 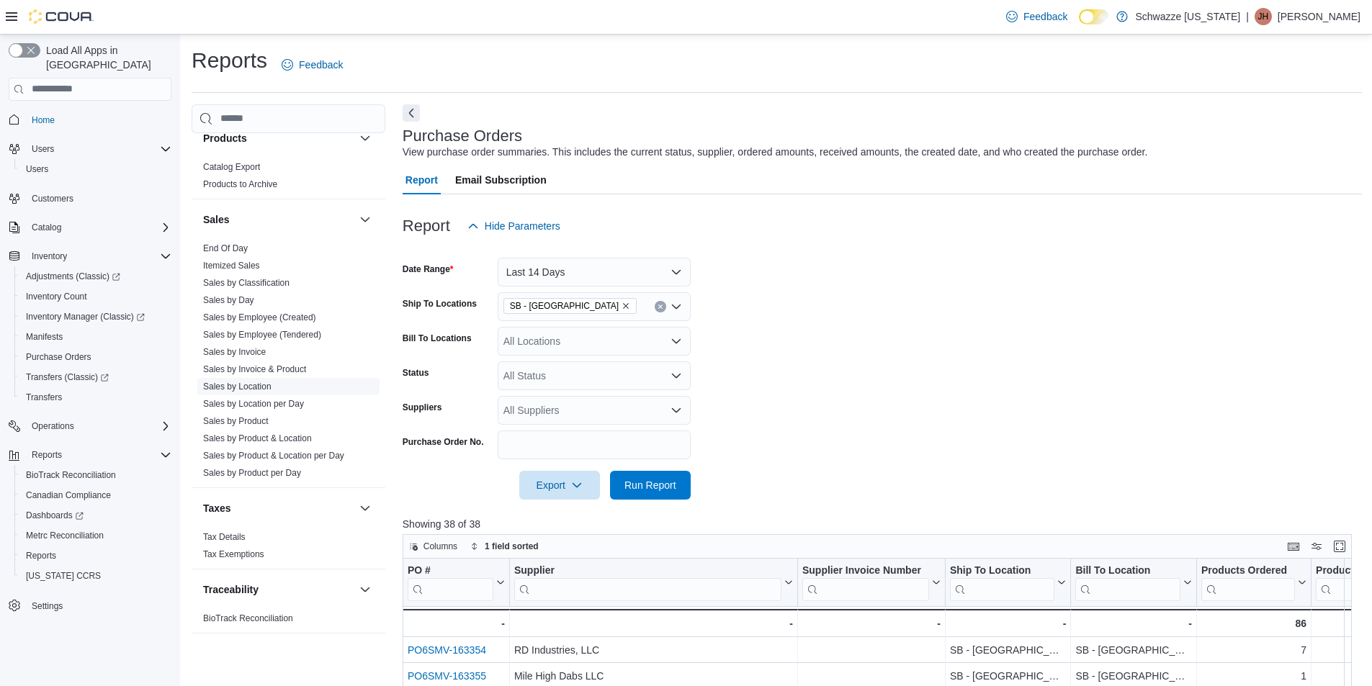 What do you see at coordinates (46, 228) in the screenshot?
I see `button: Catalog` at bounding box center [46, 228].